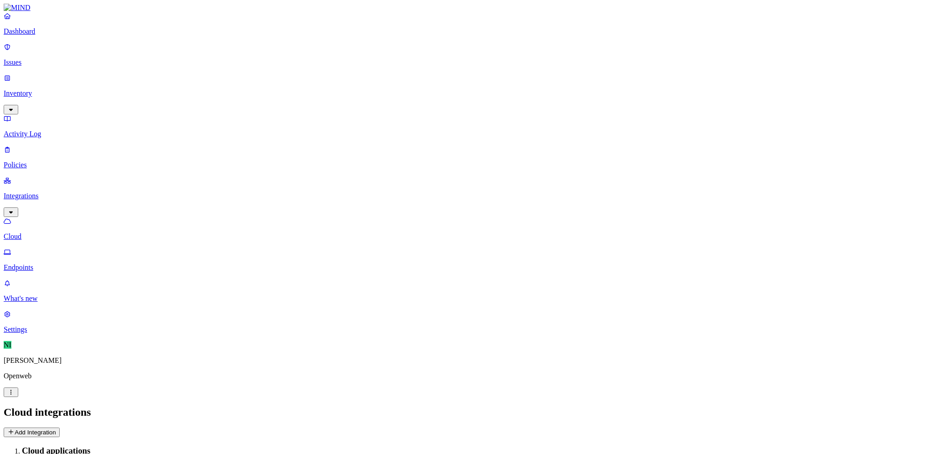 This screenshot has width=930, height=454. What do you see at coordinates (465, 268) in the screenshot?
I see `p: Endpoints` at bounding box center [465, 268].